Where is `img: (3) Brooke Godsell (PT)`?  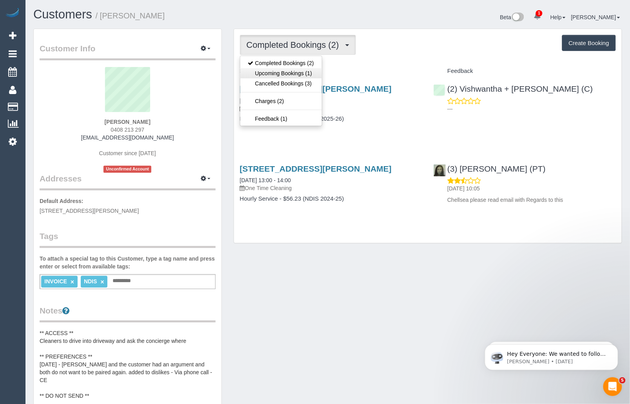 img: (3) Brooke Godsell (PT) is located at coordinates (440, 171).